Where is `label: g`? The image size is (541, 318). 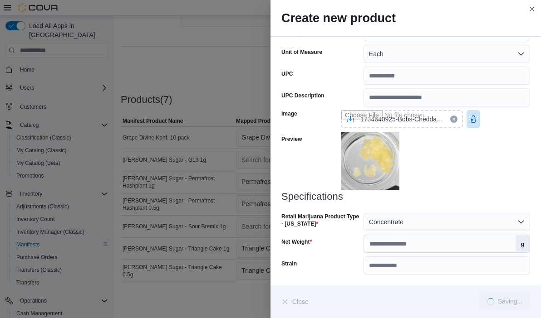 label: g is located at coordinates (522, 244).